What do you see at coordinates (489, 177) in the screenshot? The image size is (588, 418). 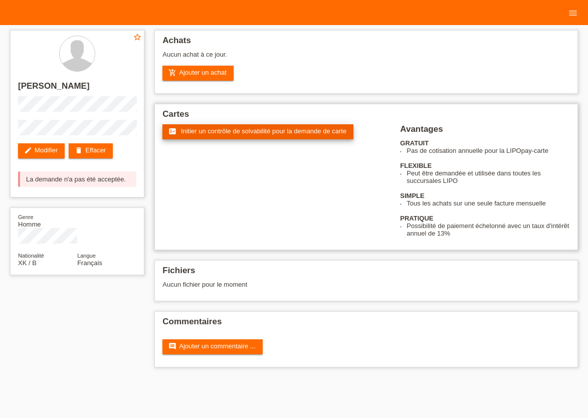 I see `li: Peut être demandée et utilisée dans toutes les succursales LIPO` at bounding box center [489, 177].